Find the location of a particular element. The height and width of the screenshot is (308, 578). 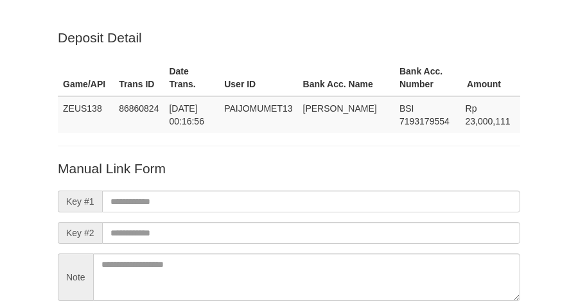

th: Bank Acc. Name is located at coordinates (346, 78).